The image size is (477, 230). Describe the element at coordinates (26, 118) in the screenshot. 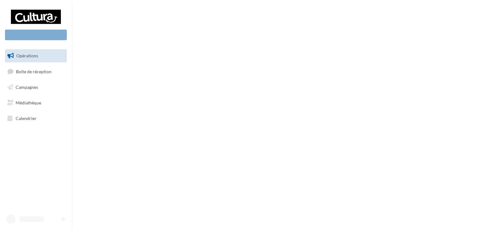

I see `span: Calendrier` at that location.